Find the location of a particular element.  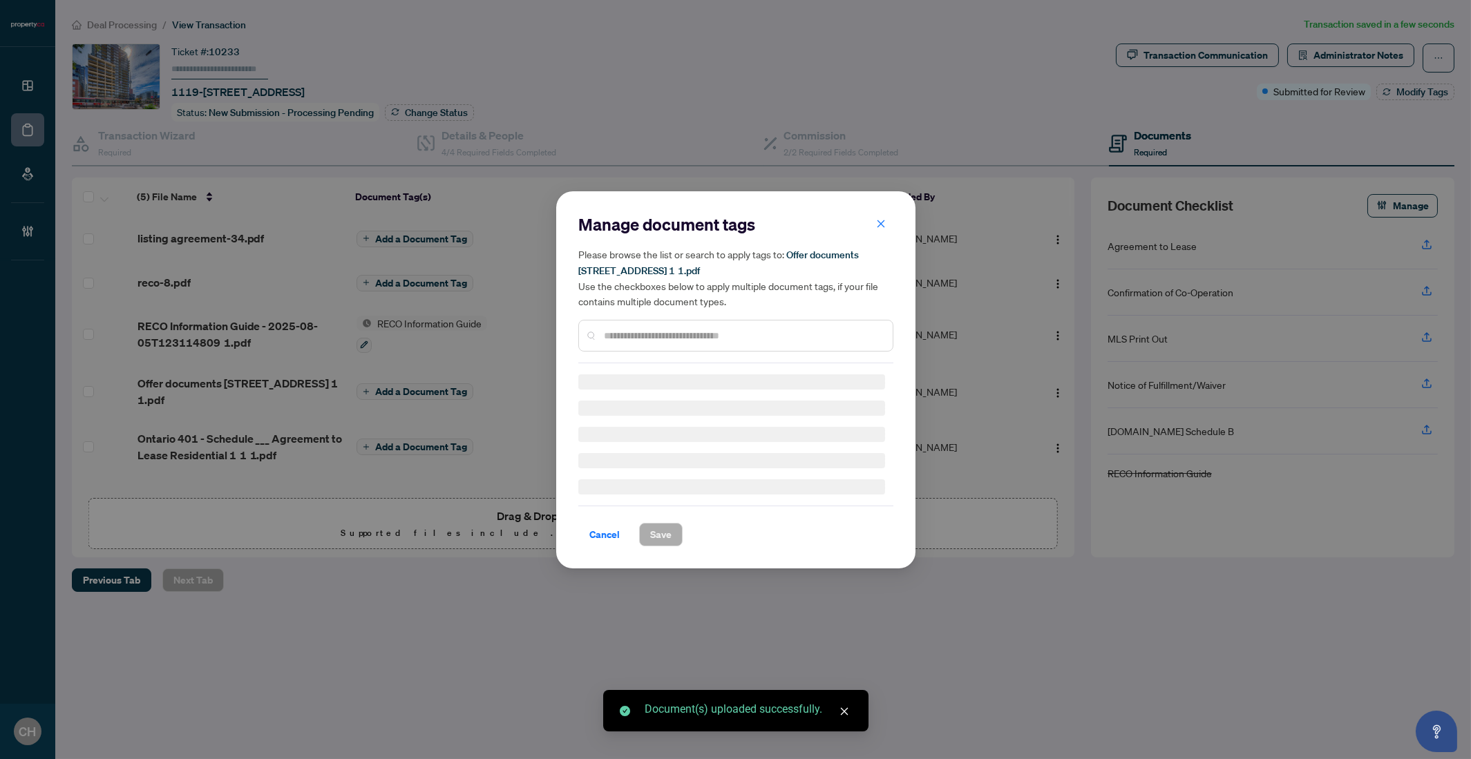

button: Save is located at coordinates (661, 535).